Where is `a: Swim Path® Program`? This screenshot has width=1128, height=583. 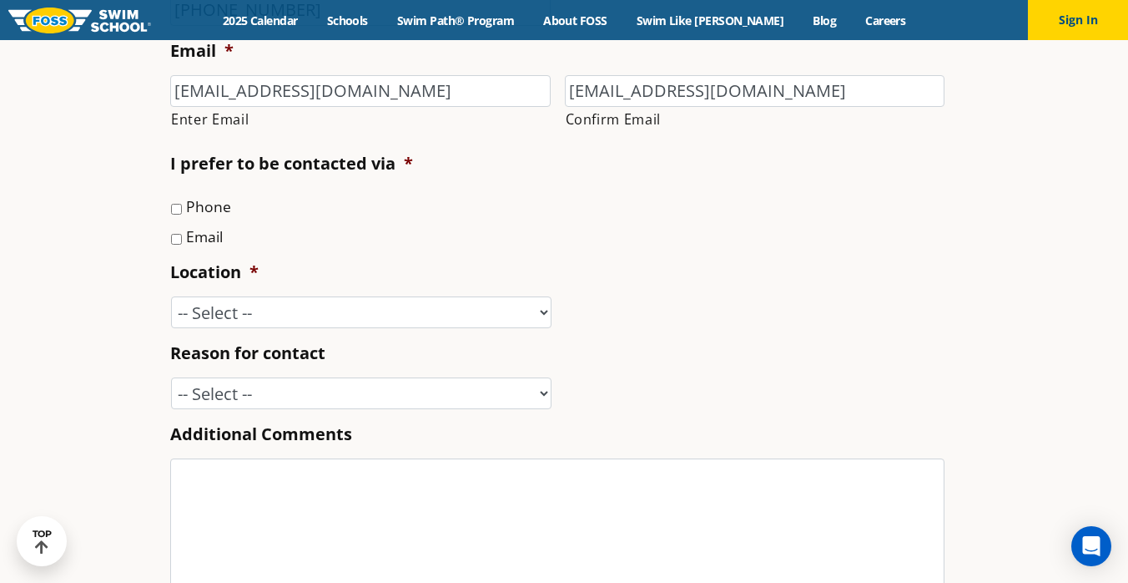 a: Swim Path® Program is located at coordinates (455, 20).